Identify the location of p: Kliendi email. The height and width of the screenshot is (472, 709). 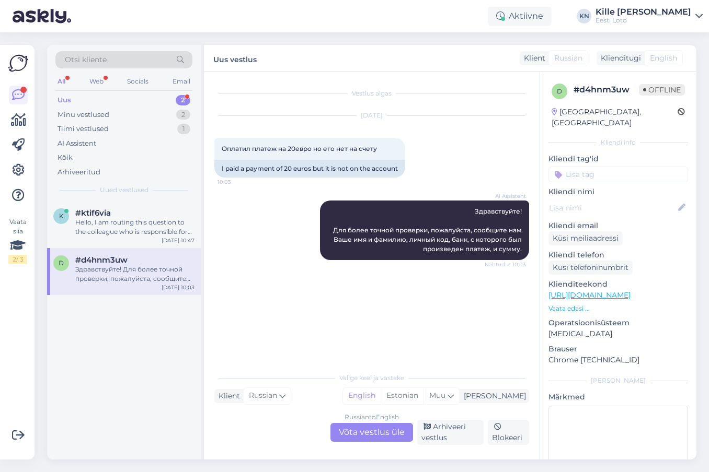
(618, 226).